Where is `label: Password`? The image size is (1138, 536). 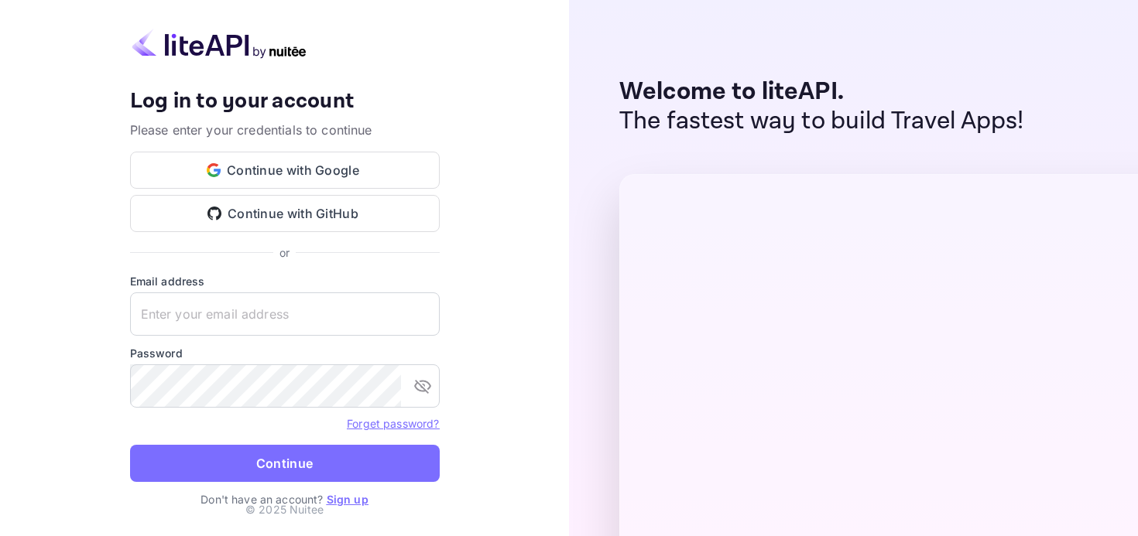
label: Password is located at coordinates (285, 353).